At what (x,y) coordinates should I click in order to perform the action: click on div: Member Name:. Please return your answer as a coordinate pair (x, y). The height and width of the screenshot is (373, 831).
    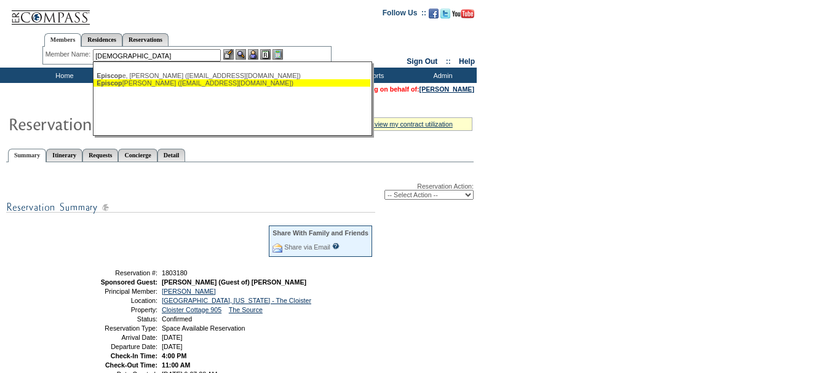
    Looking at the image, I should click on (69, 54).